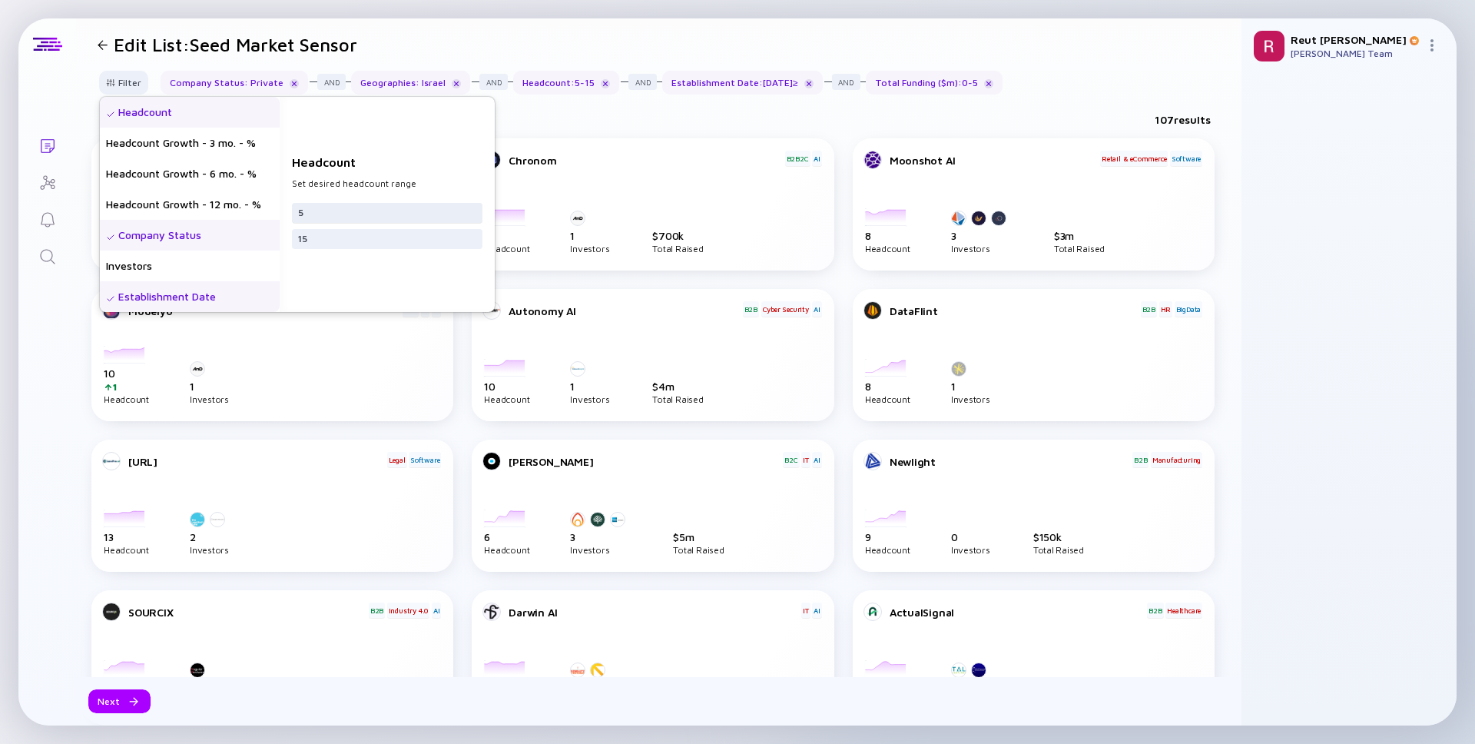 This screenshot has height=744, width=1475. I want to click on div: Headcount : 5 - 15, so click(566, 82).